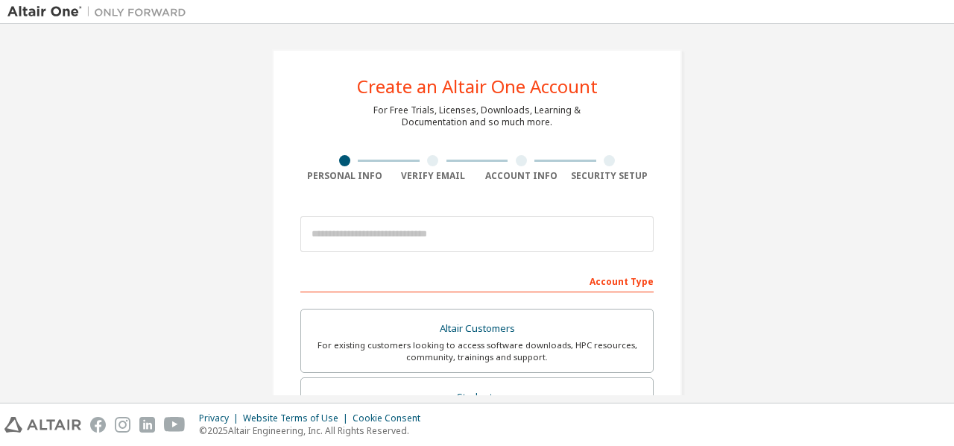 This screenshot has height=446, width=954. Describe the element at coordinates (477, 351) in the screenshot. I see `div: For existing customers looking to access software downloads, HPC resources, community, trainings ...` at that location.